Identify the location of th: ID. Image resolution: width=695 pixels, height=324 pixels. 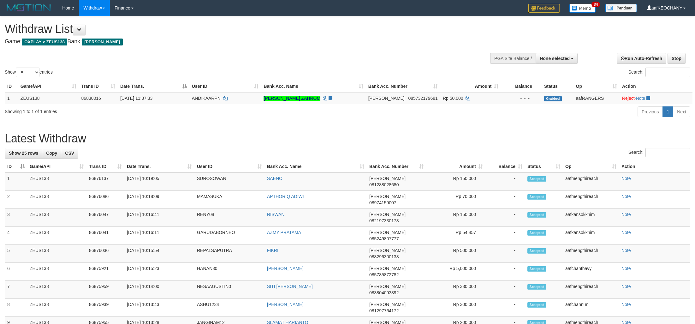
(11, 86).